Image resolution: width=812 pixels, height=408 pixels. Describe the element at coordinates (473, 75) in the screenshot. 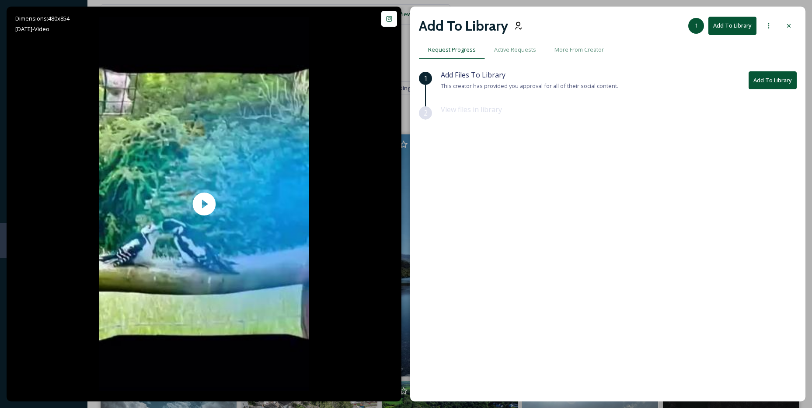

I see `span: Add Files To Library` at that location.